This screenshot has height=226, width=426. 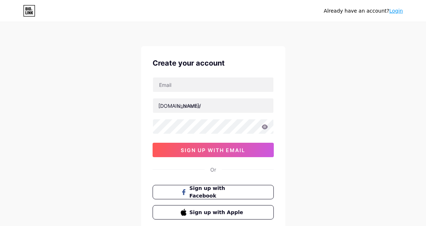 I want to click on div: Or, so click(x=213, y=169).